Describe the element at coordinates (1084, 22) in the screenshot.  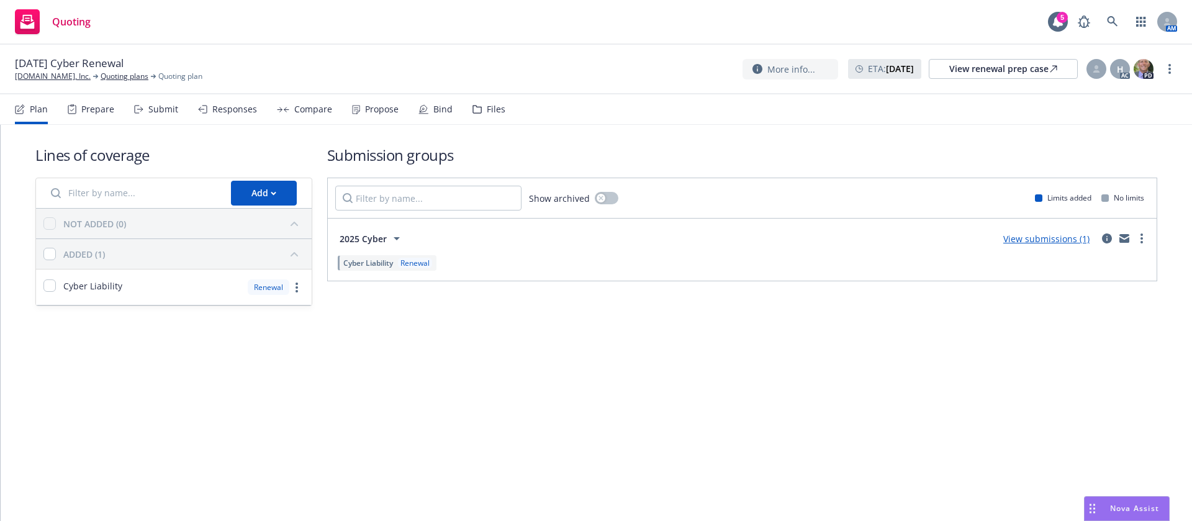
I see `a: Report a Bug` at that location.